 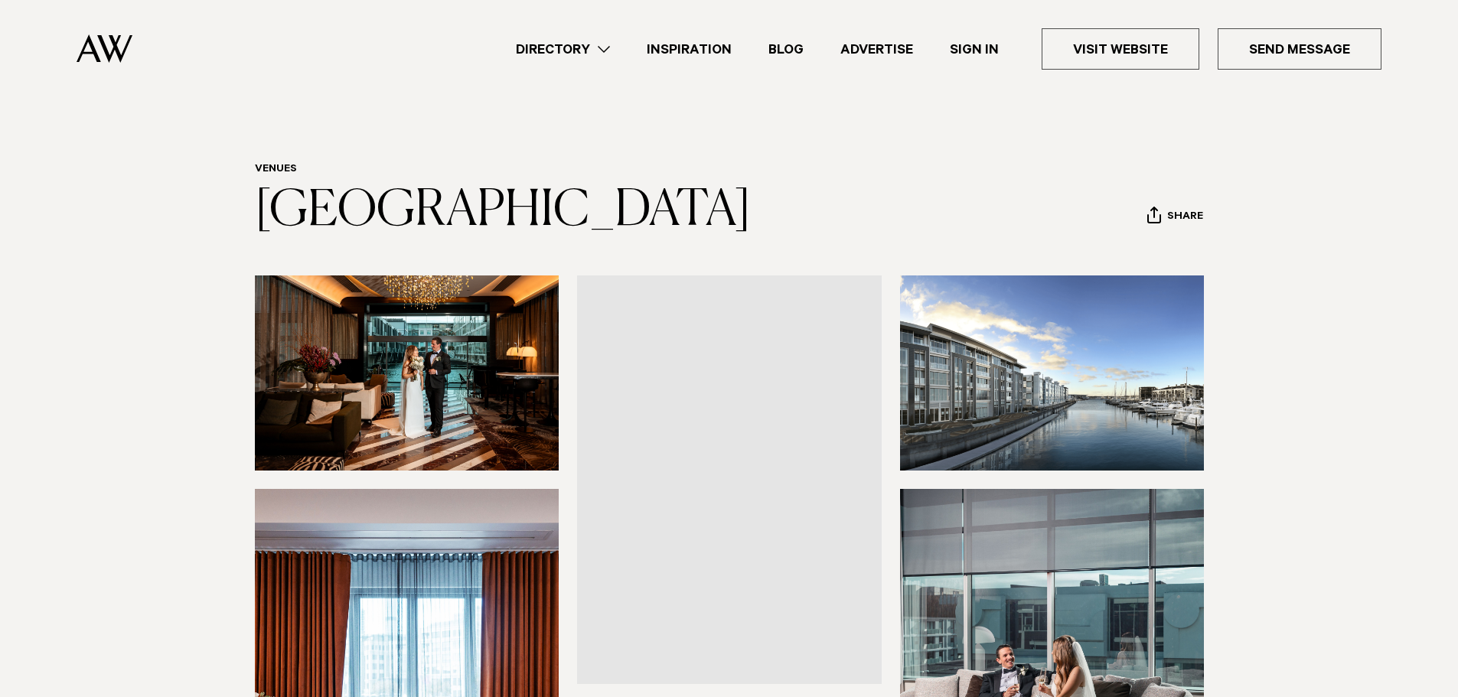 I want to click on a: Venues, so click(x=275, y=170).